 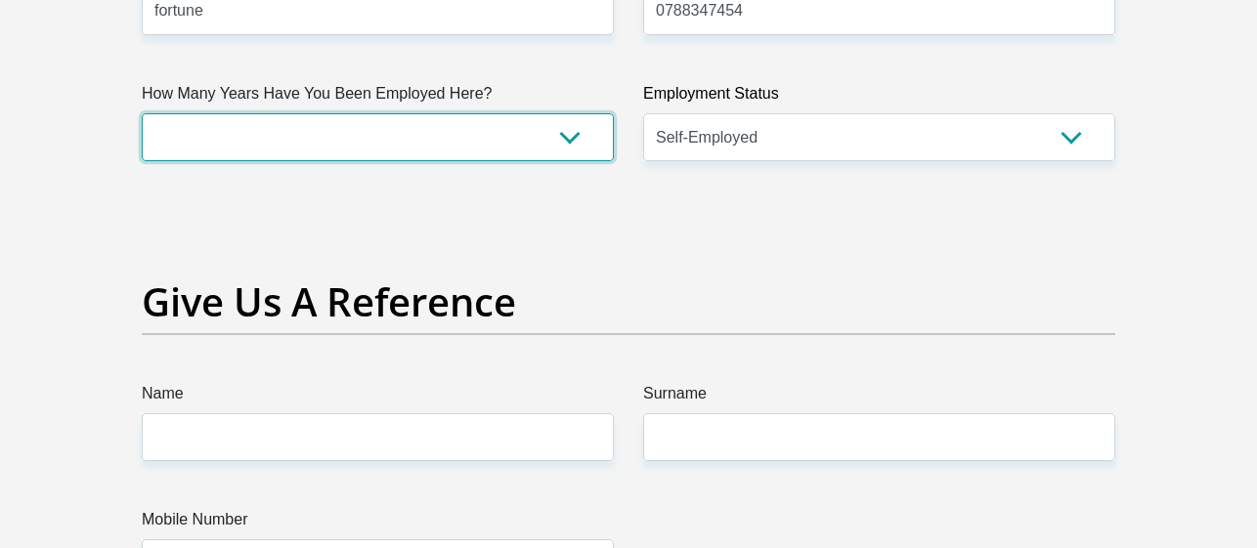 What do you see at coordinates (377, 98) in the screenshot?
I see `label: How Many Years Have You Been Employed Here?` at bounding box center [377, 98].